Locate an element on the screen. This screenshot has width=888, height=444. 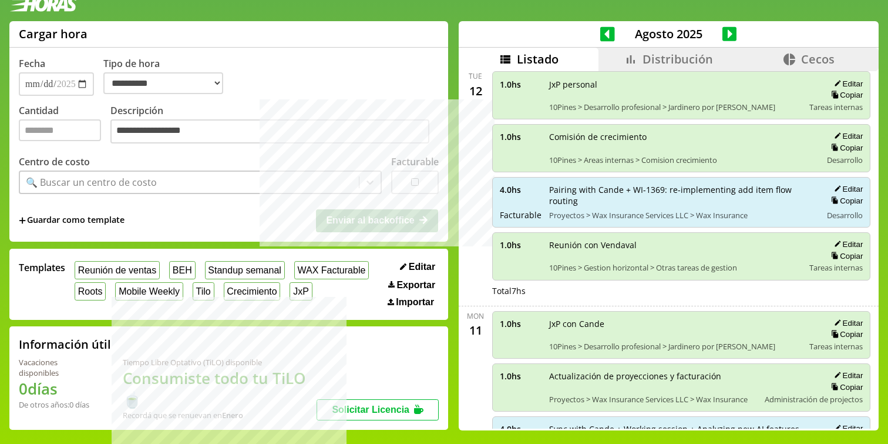
span: Reunión con Vendaval is located at coordinates (676, 244).